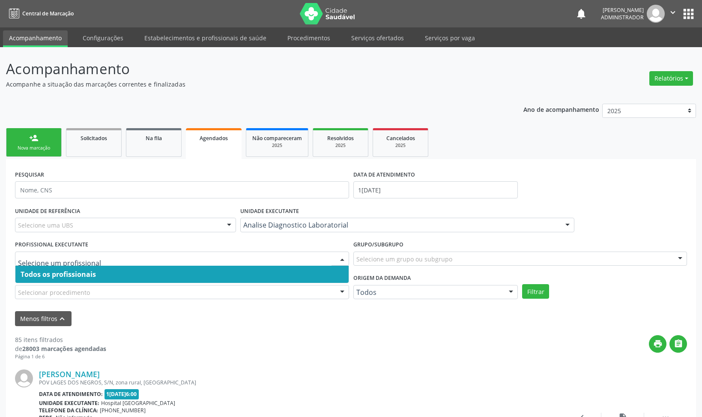 Image resolution: width=702 pixels, height=417 pixels. Describe the element at coordinates (561, 109) in the screenshot. I see `p: Ano de acompanhamento` at that location.